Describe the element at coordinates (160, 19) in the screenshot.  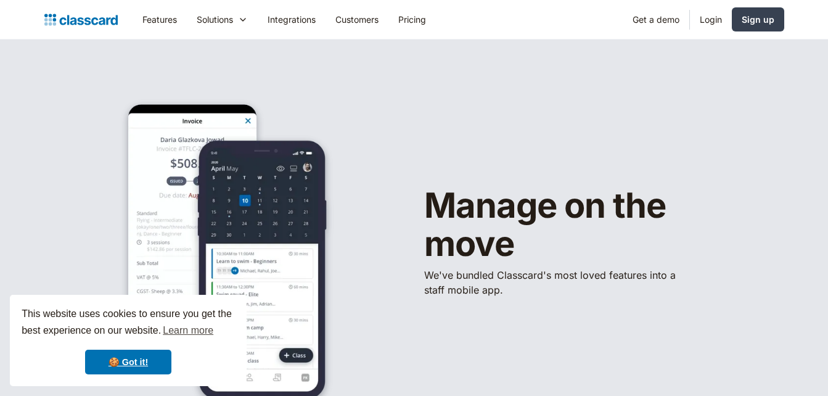
I see `a: Features` at that location.